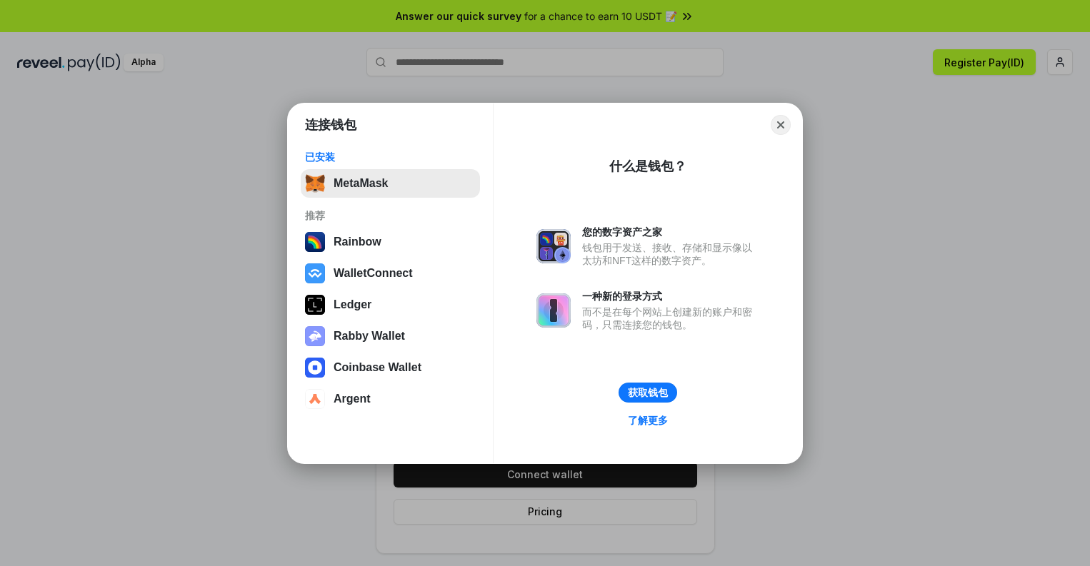  Describe the element at coordinates (352, 305) in the screenshot. I see `div: Ledger` at that location.